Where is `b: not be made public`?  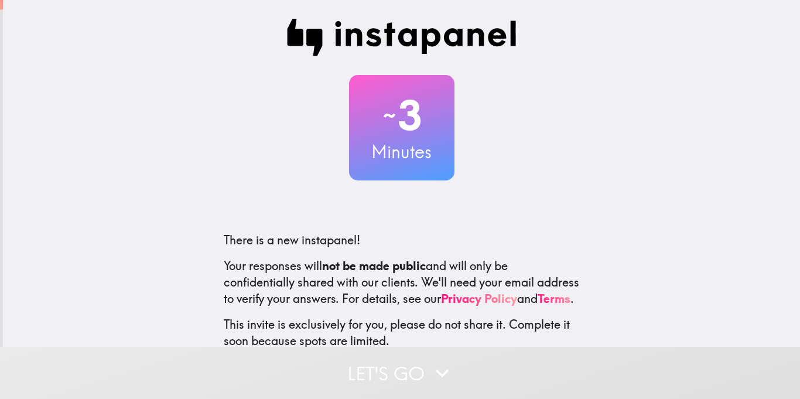 b: not be made public is located at coordinates (374, 265).